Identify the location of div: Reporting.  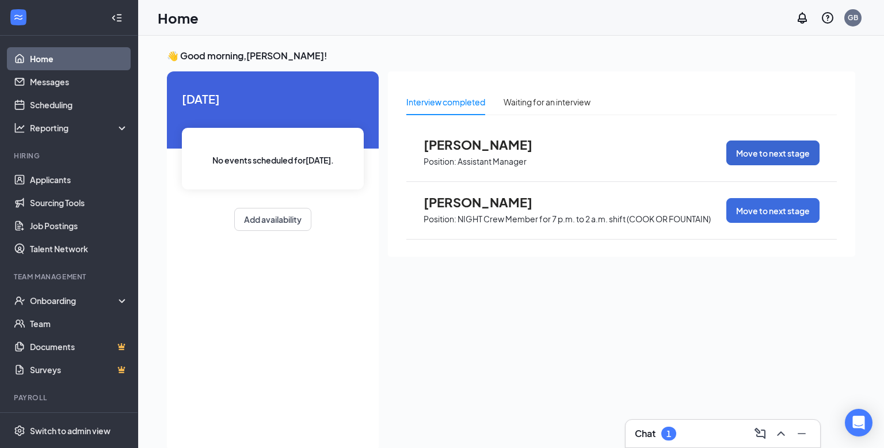
(79, 128).